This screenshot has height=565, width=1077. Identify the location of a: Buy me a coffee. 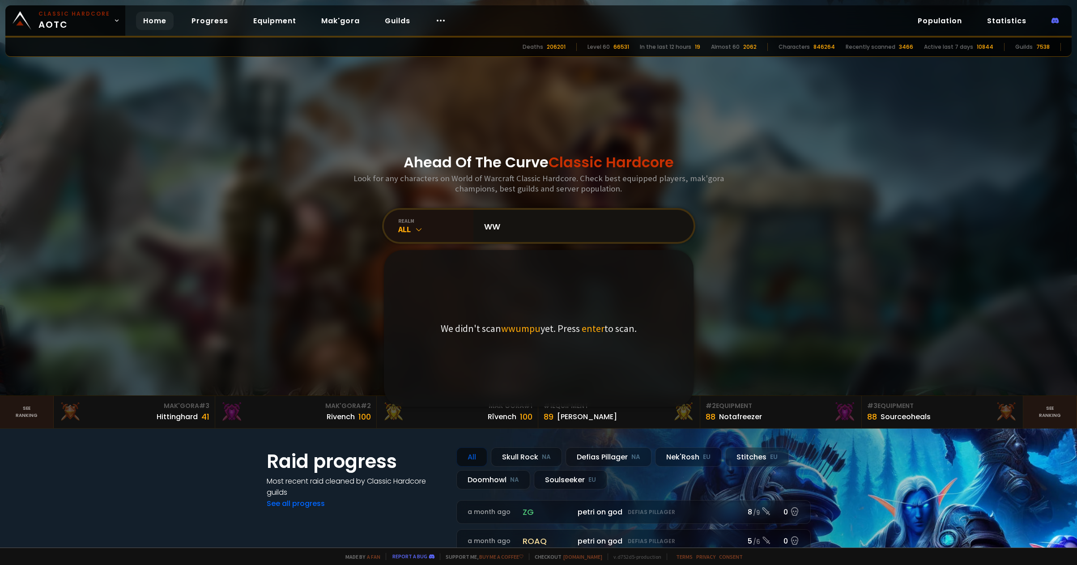
(501, 556).